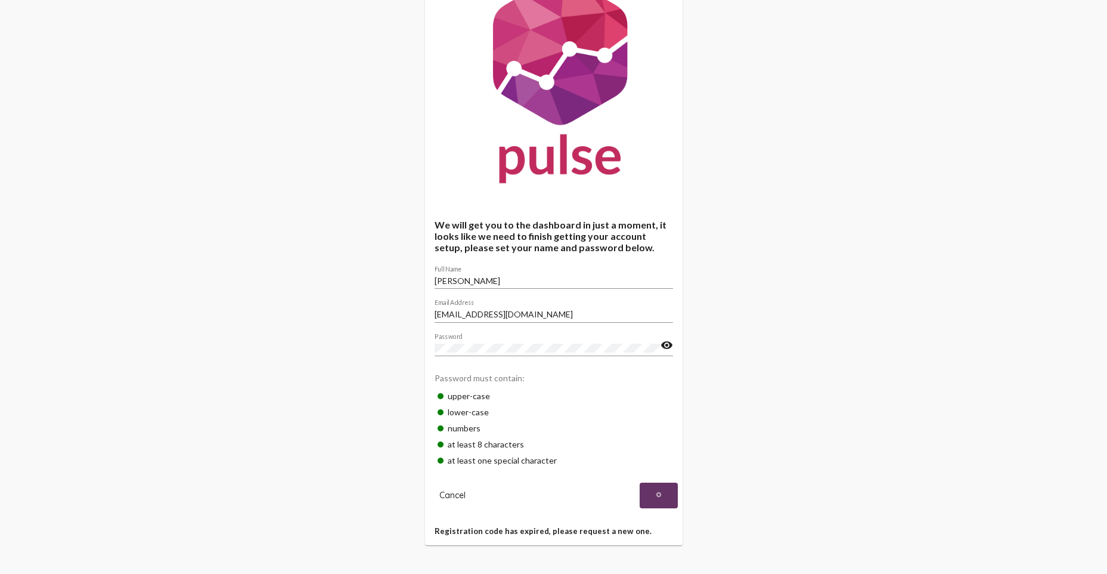 The height and width of the screenshot is (574, 1107). Describe the element at coordinates (554, 460) in the screenshot. I see `div: at least one special character` at that location.